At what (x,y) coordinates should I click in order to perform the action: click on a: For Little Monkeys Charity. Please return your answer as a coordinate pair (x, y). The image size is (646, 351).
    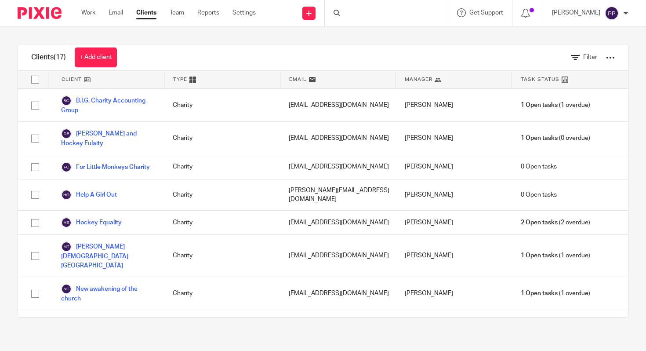
    Looking at the image, I should click on (105, 167).